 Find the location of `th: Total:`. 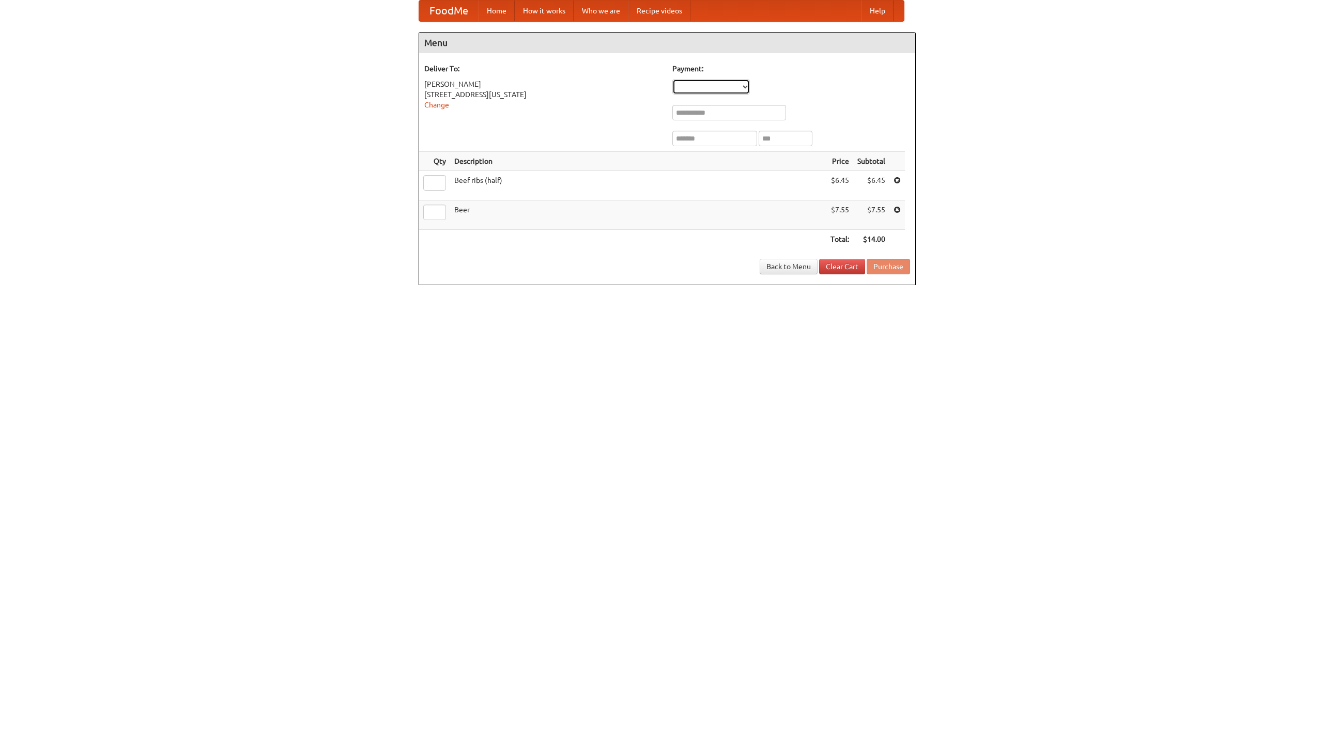

th: Total: is located at coordinates (840, 239).